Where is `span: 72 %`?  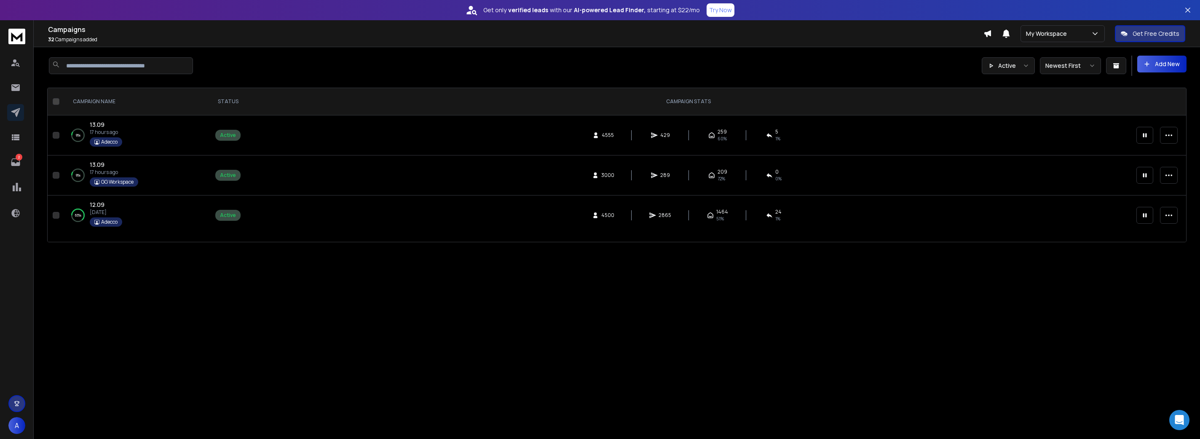 span: 72 % is located at coordinates (721, 179).